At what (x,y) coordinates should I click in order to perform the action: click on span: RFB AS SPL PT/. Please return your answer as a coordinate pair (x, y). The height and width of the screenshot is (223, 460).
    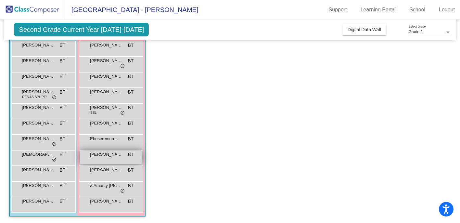
    Looking at the image, I should click on (34, 97).